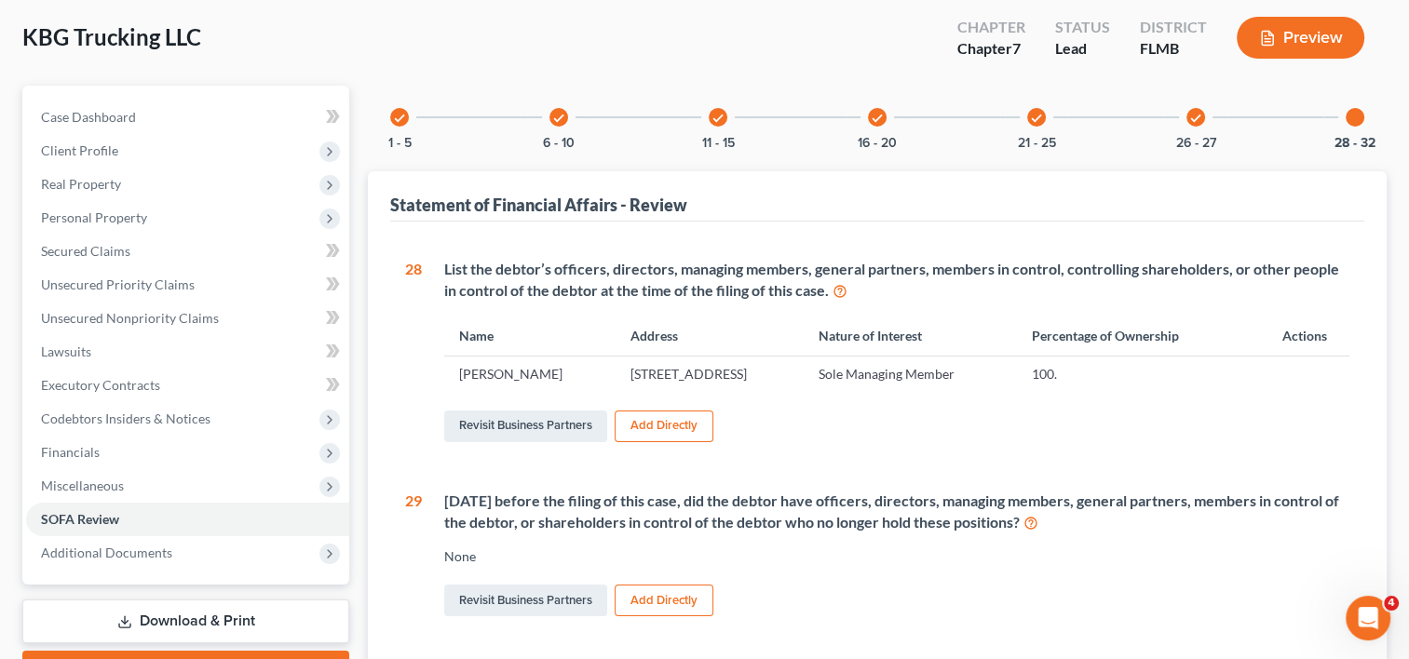 Image resolution: width=1409 pixels, height=659 pixels. I want to click on a: Secured Claims, so click(187, 251).